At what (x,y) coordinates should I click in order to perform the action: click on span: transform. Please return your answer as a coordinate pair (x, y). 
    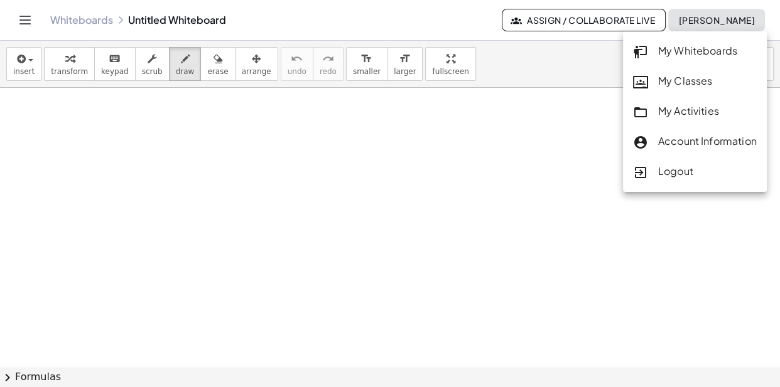
    Looking at the image, I should click on (69, 72).